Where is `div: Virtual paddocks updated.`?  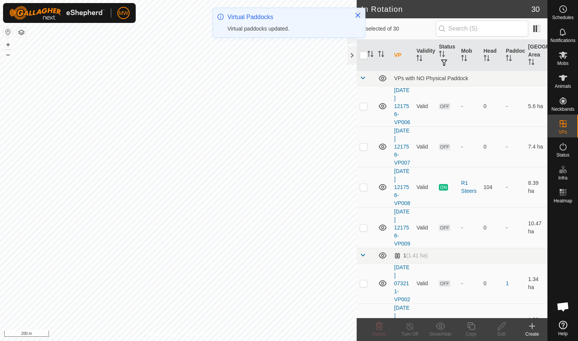
div: Virtual paddocks updated. is located at coordinates (287, 29).